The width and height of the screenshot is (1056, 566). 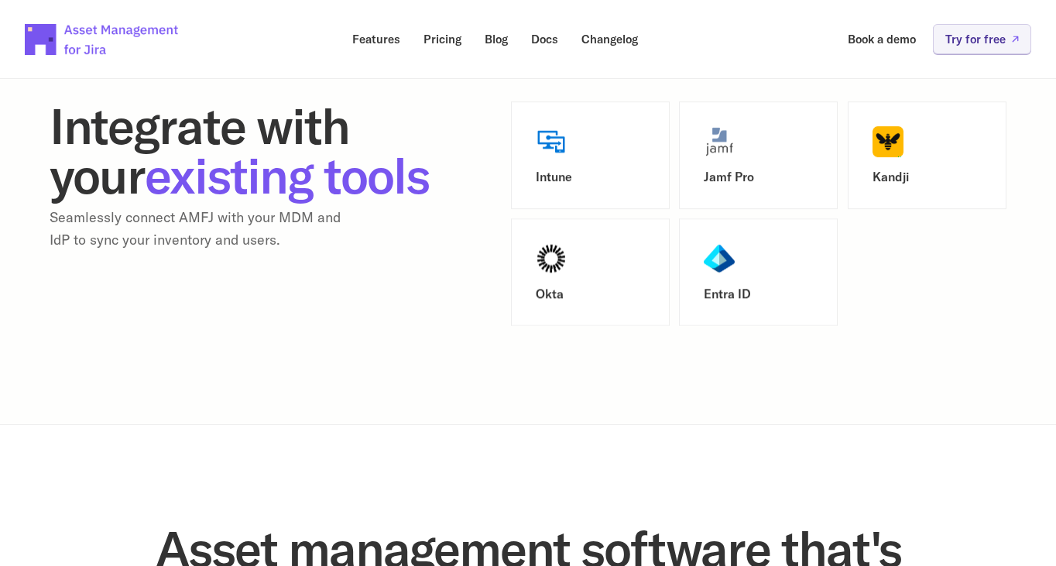 I want to click on a: Try for free, so click(x=981, y=39).